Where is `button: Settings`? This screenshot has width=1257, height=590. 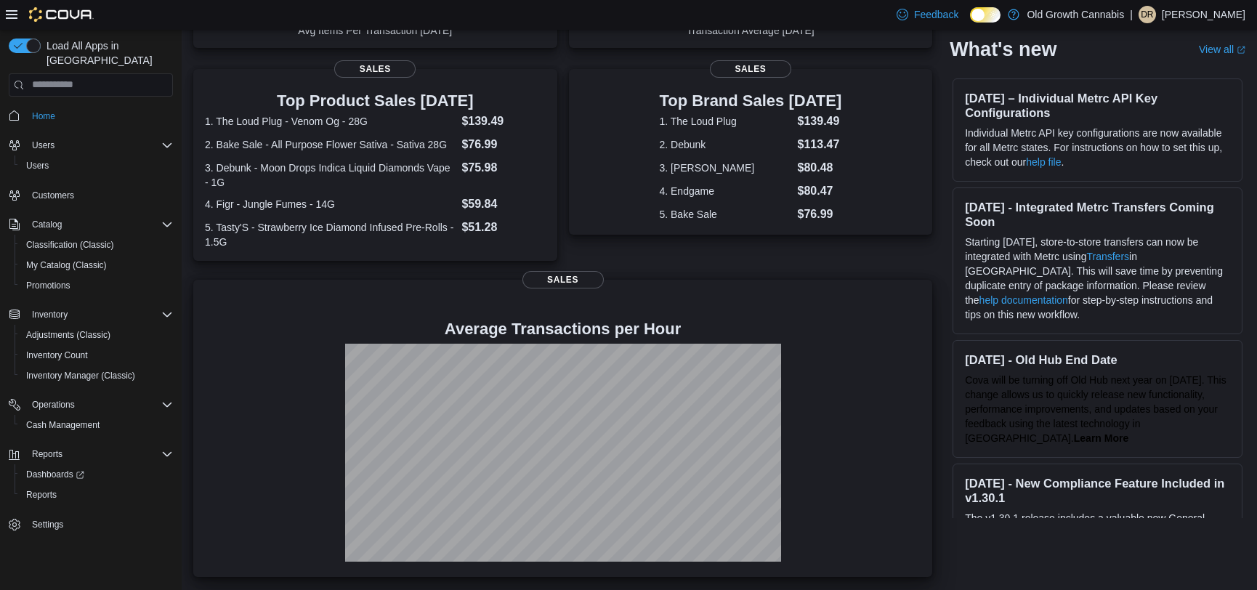 button: Settings is located at coordinates (91, 524).